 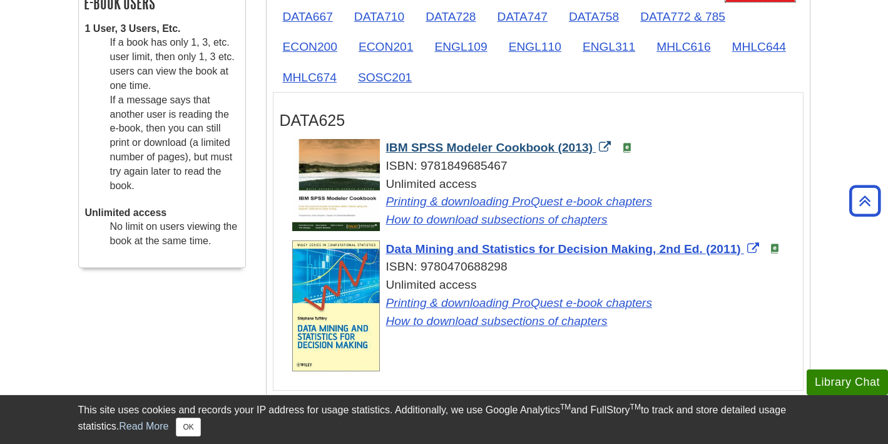 I want to click on dt: Unlimited access, so click(x=162, y=213).